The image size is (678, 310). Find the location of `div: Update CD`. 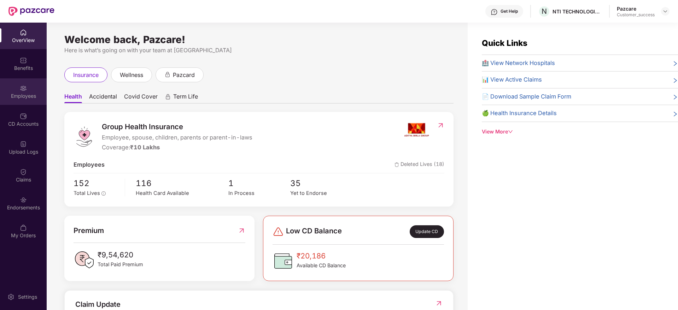

div: Update CD is located at coordinates (427, 232).